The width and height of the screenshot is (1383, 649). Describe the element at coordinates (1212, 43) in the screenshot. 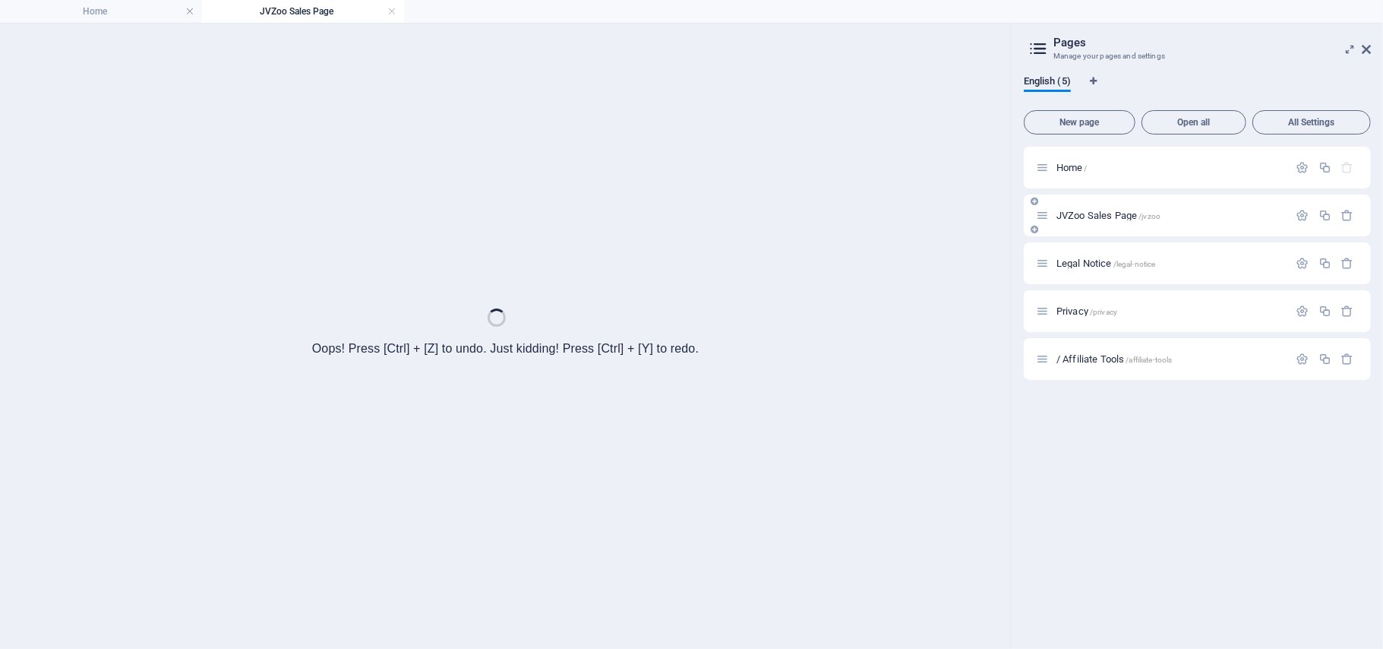

I see `h2: Pages` at that location.